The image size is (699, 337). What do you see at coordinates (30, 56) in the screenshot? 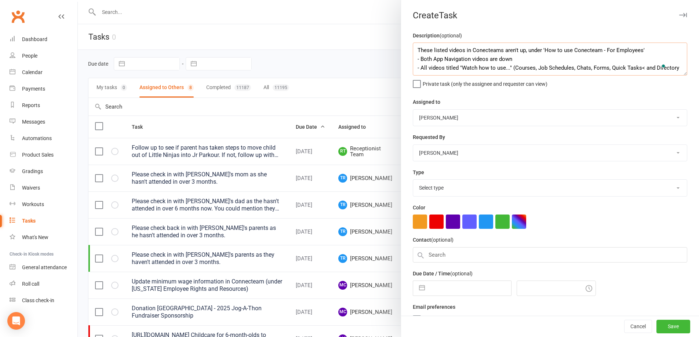
I see `div: People` at bounding box center [30, 56].